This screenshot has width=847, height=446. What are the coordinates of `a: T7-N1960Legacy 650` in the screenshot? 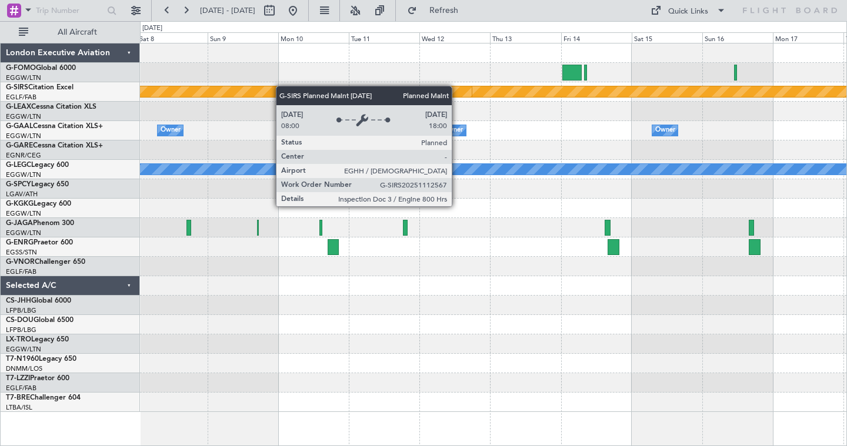 It's located at (41, 359).